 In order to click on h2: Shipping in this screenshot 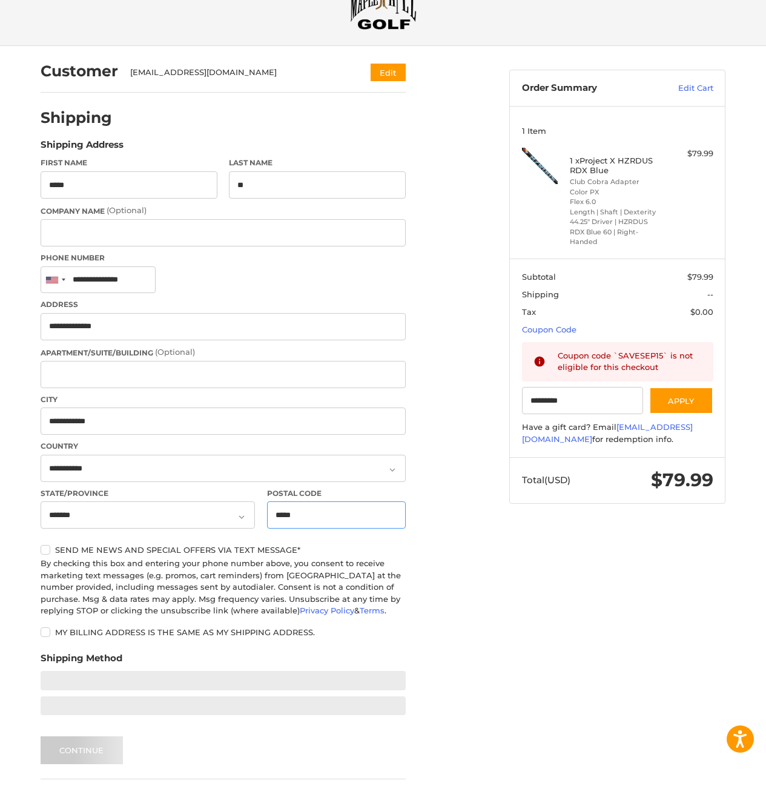, I will do `click(76, 117)`.